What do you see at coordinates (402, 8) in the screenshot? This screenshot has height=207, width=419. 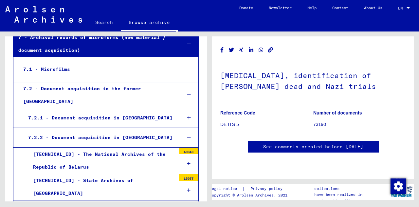 I see `span: EN` at bounding box center [402, 8].